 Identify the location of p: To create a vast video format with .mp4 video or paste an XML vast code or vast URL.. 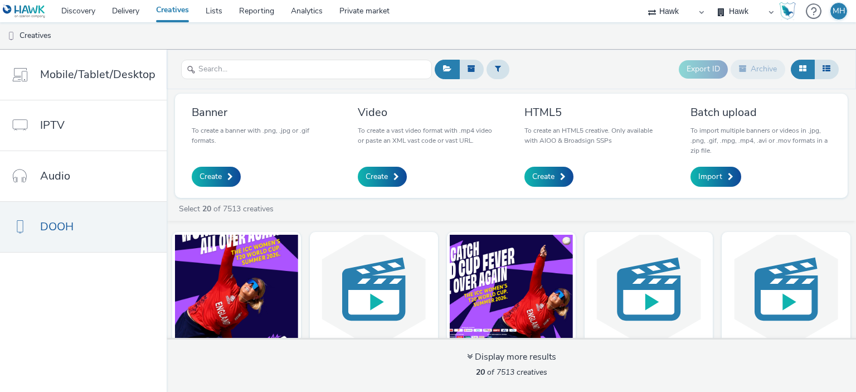
(428, 135).